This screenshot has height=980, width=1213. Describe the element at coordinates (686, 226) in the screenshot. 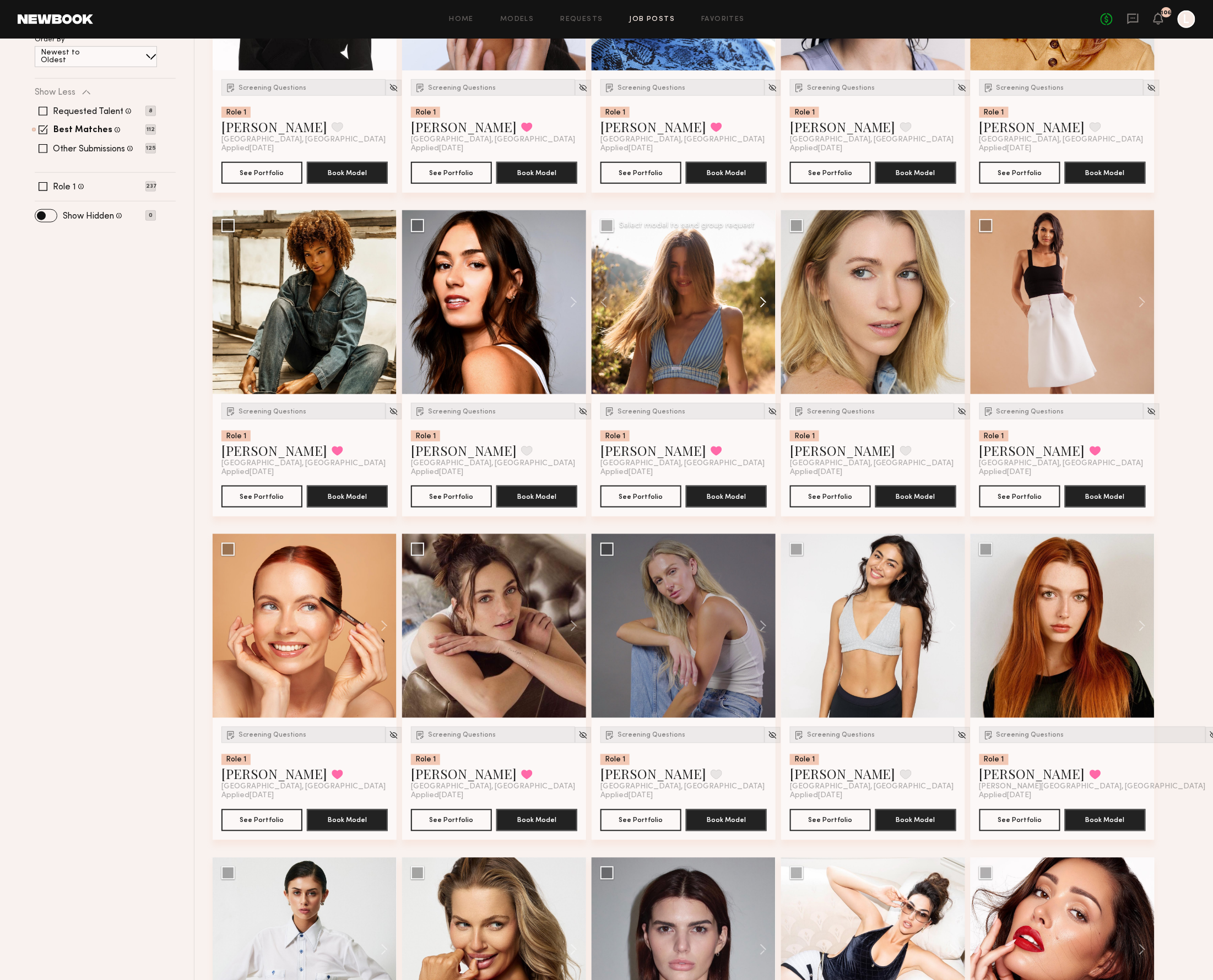

I see `div: Select model to send group request` at that location.